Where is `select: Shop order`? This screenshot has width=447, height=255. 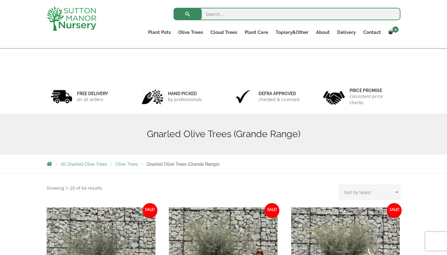
select: Shop order is located at coordinates (370, 192).